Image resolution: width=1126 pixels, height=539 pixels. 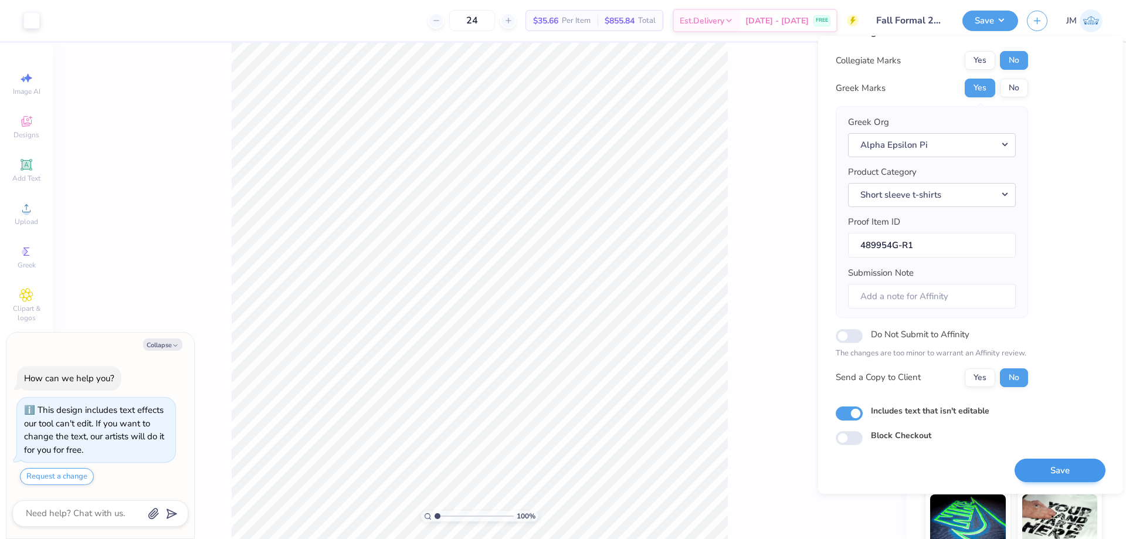 I want to click on span: Per Item, so click(x=576, y=21).